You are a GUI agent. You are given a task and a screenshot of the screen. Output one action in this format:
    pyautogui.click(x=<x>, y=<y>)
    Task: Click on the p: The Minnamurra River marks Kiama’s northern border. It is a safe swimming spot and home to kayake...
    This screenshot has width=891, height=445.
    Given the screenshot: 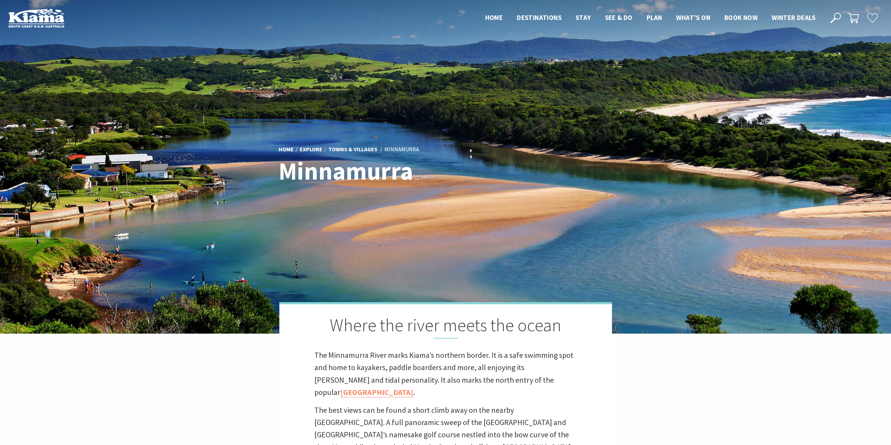 What is the action you would take?
    pyautogui.click(x=445, y=373)
    